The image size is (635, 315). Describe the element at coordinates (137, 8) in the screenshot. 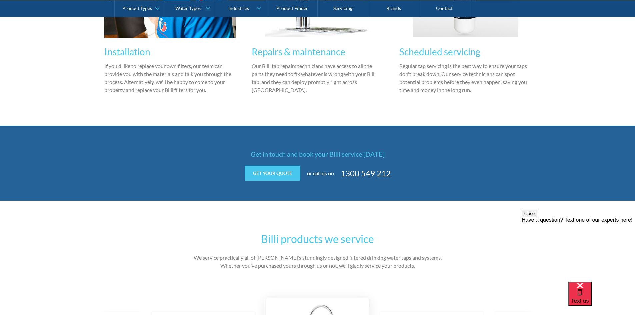

I see `div: Product Types` at that location.